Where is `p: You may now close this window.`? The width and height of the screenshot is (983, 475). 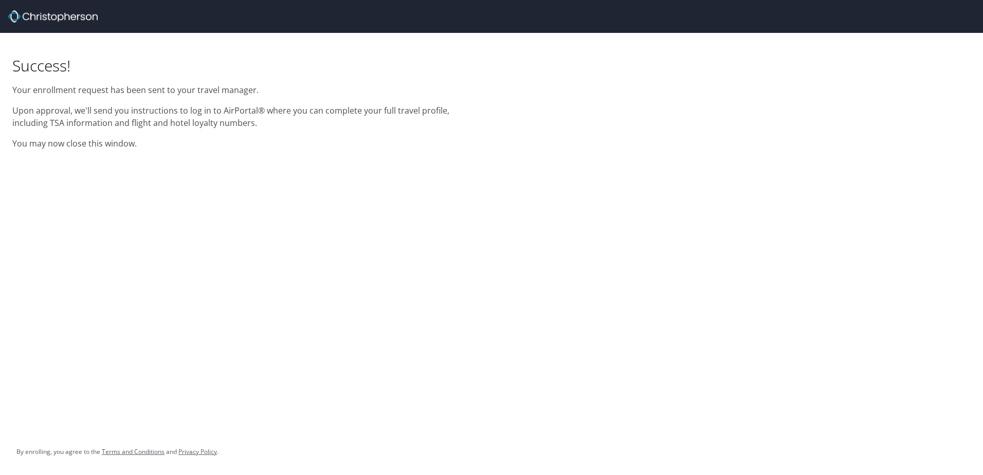 p: You may now close this window. is located at coordinates (246, 143).